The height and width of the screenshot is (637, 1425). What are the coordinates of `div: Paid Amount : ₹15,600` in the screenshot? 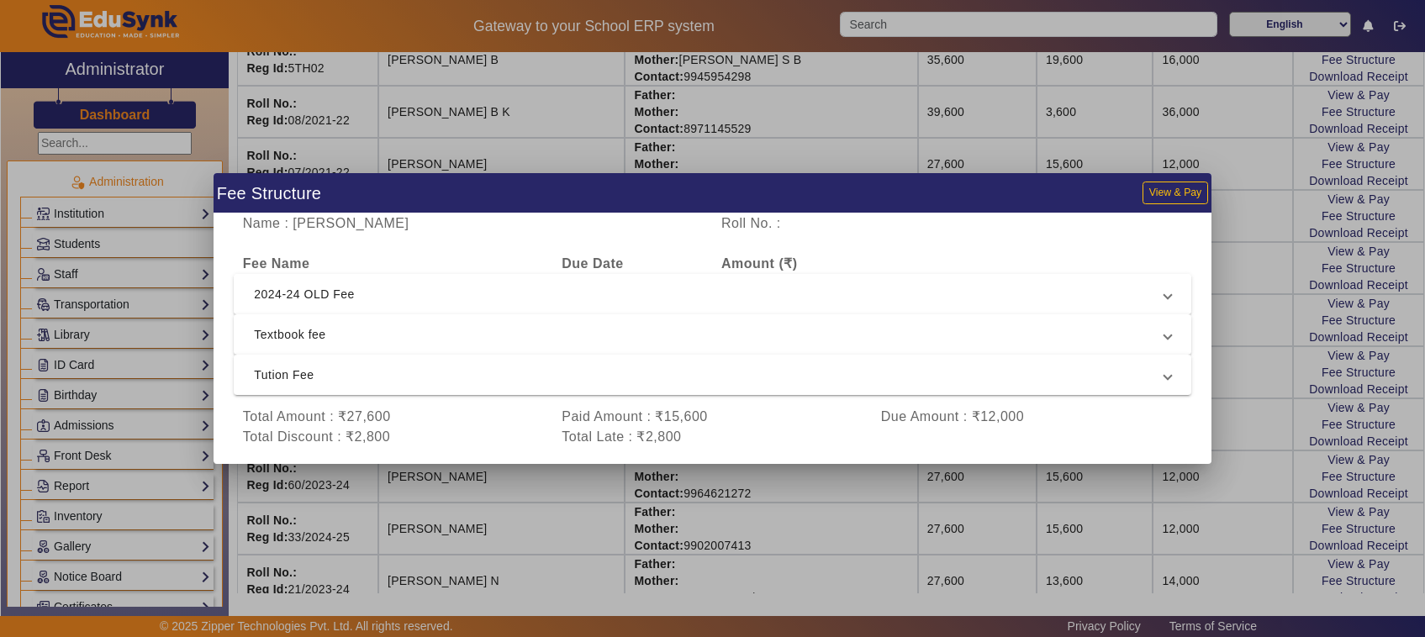 It's located at (713, 417).